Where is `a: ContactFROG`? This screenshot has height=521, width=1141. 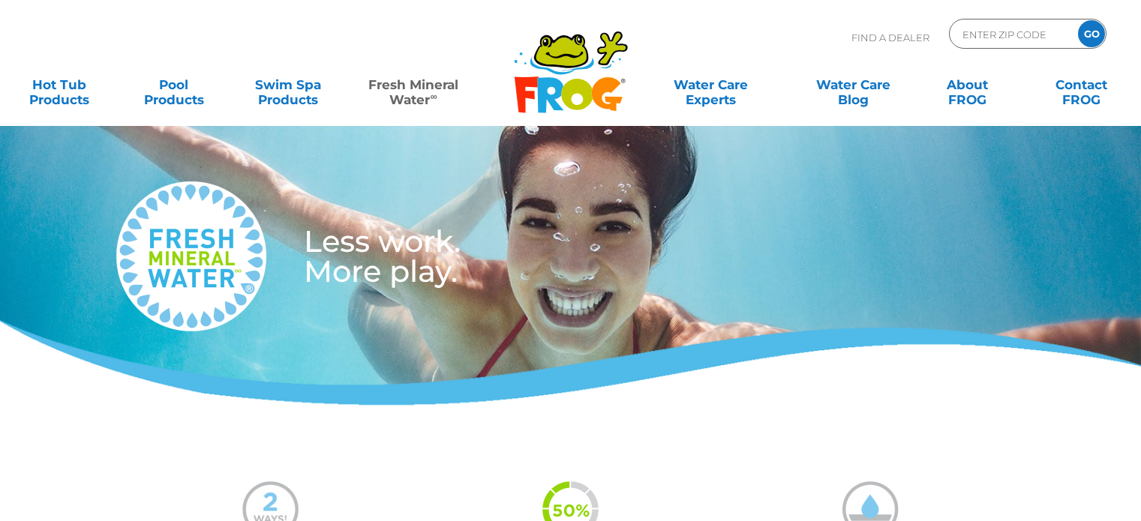 a: ContactFROG is located at coordinates (1081, 85).